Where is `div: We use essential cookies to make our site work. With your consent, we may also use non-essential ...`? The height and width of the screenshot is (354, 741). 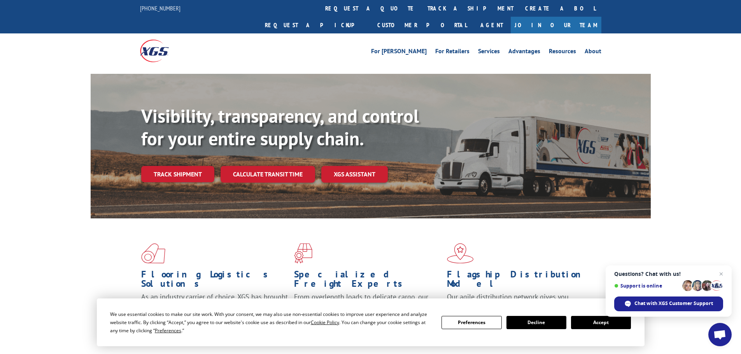 div: We use essential cookies to make our site work. With your consent, we may also use non-essential ... is located at coordinates (271, 322).